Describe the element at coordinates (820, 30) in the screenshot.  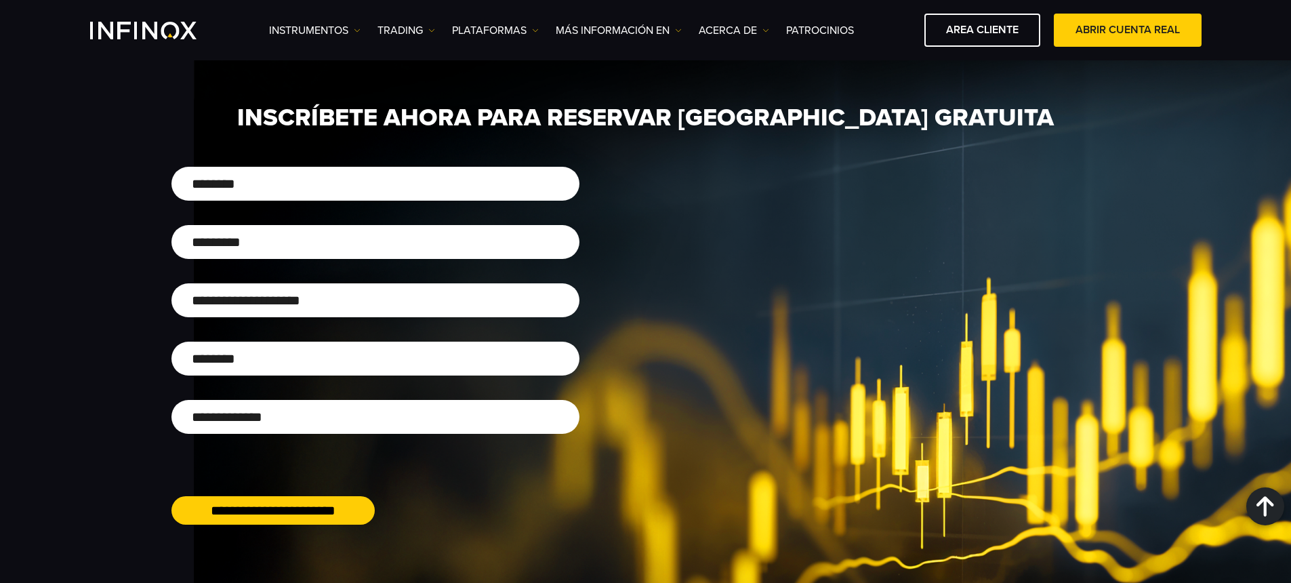
I see `a: Patrocinios` at that location.